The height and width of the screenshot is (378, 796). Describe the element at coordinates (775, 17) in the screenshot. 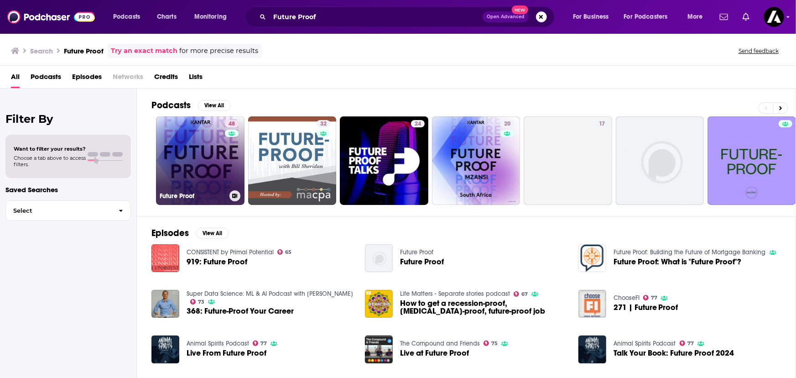

I see `img: User Profile` at that location.